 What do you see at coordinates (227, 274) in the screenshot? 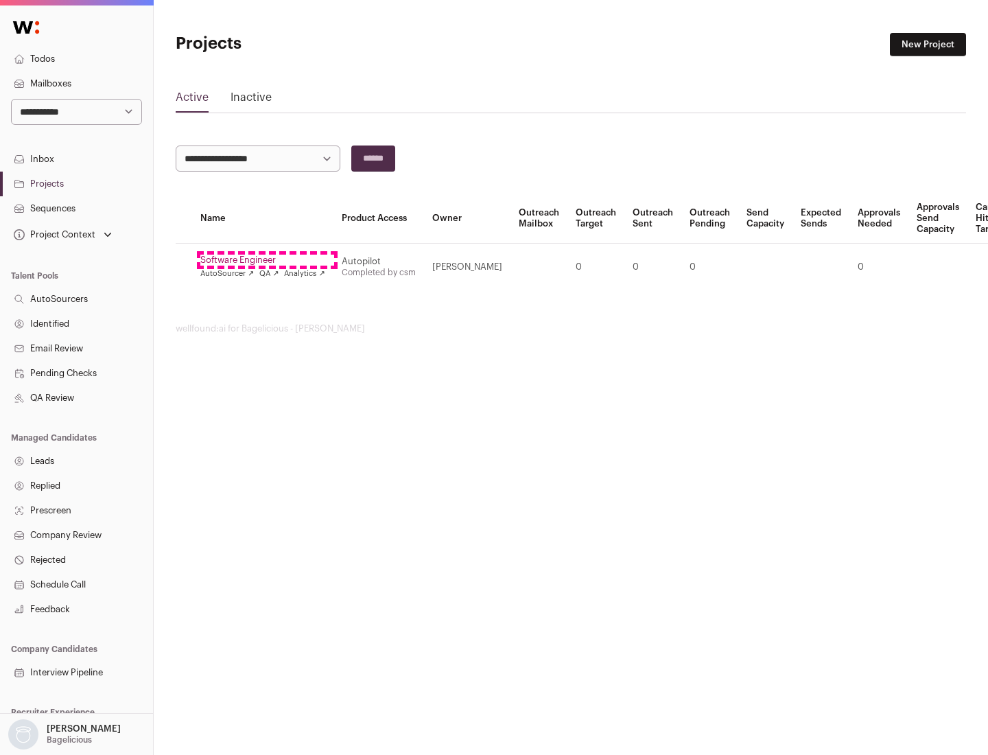
I see `a: AutoSourcer ↗` at bounding box center [227, 274].